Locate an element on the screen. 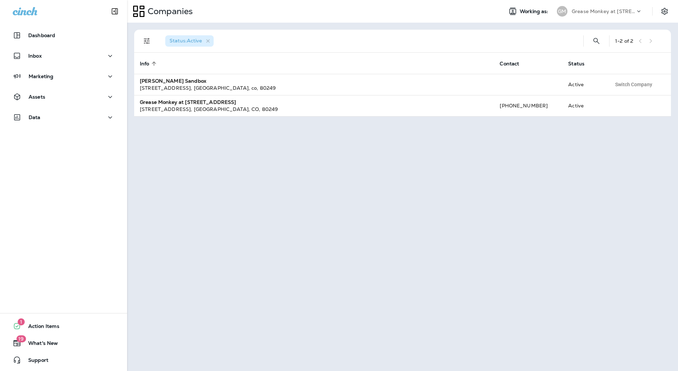 The height and width of the screenshot is (371, 678). span: Support is located at coordinates (35, 361).